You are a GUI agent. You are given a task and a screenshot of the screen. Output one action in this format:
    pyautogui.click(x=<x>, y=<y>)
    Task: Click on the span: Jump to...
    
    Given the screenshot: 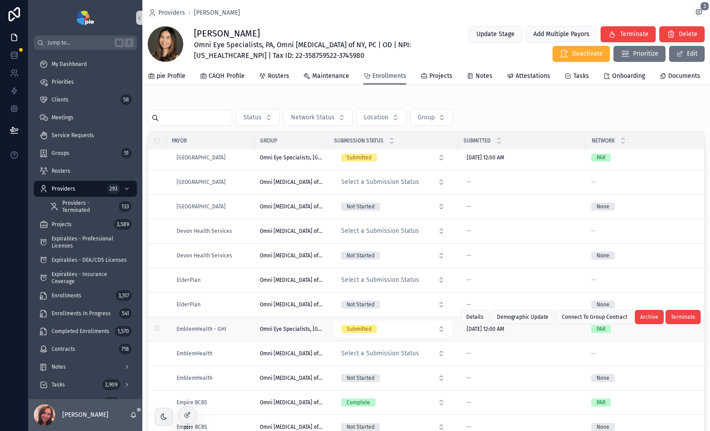 What is the action you would take?
    pyautogui.click(x=79, y=43)
    